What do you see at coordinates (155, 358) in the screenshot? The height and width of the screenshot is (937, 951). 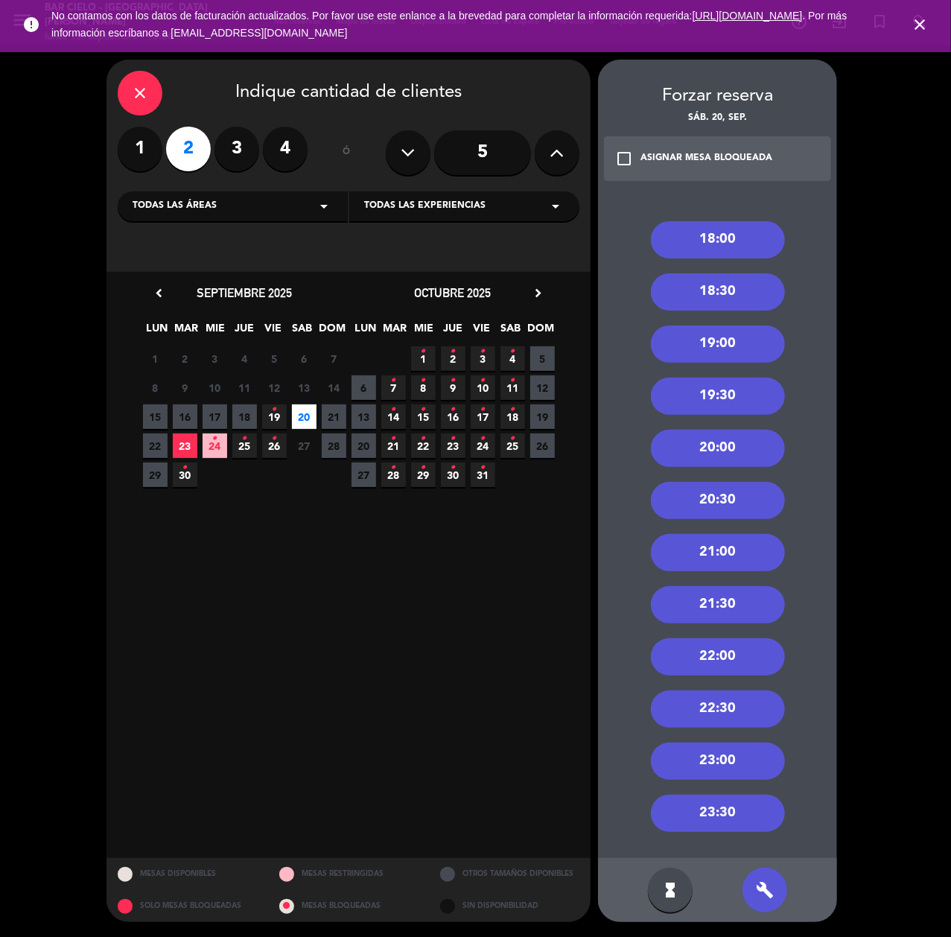 I see `span: 1` at bounding box center [155, 358].